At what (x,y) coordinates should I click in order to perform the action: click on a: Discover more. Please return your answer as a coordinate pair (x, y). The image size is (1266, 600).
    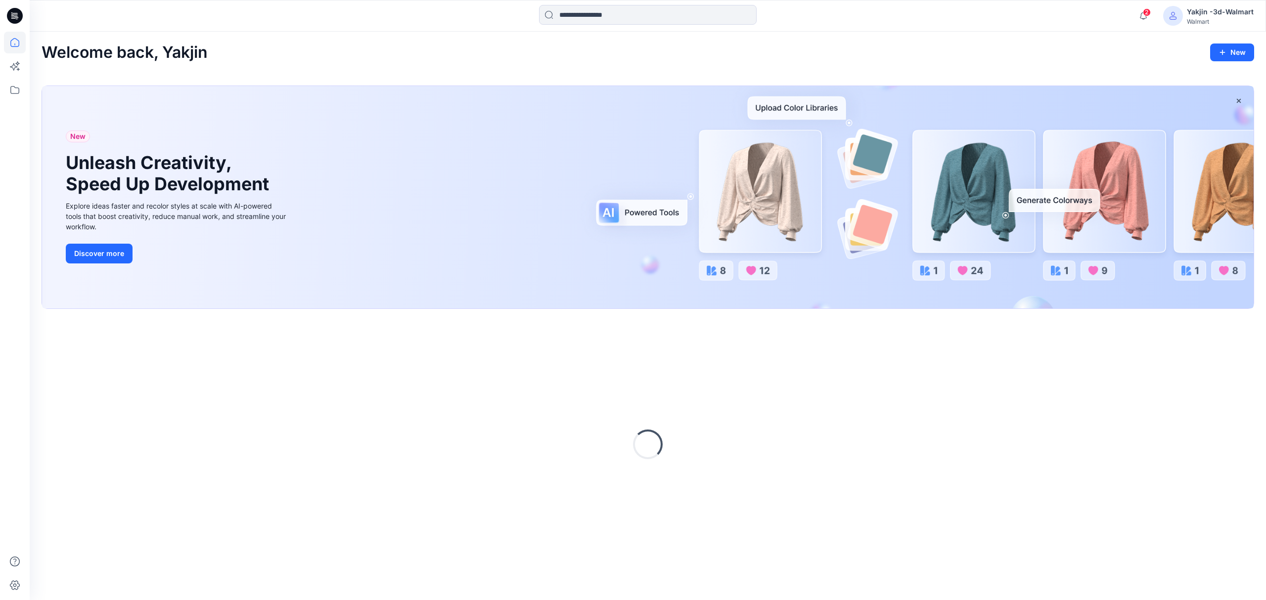
    Looking at the image, I should click on (177, 254).